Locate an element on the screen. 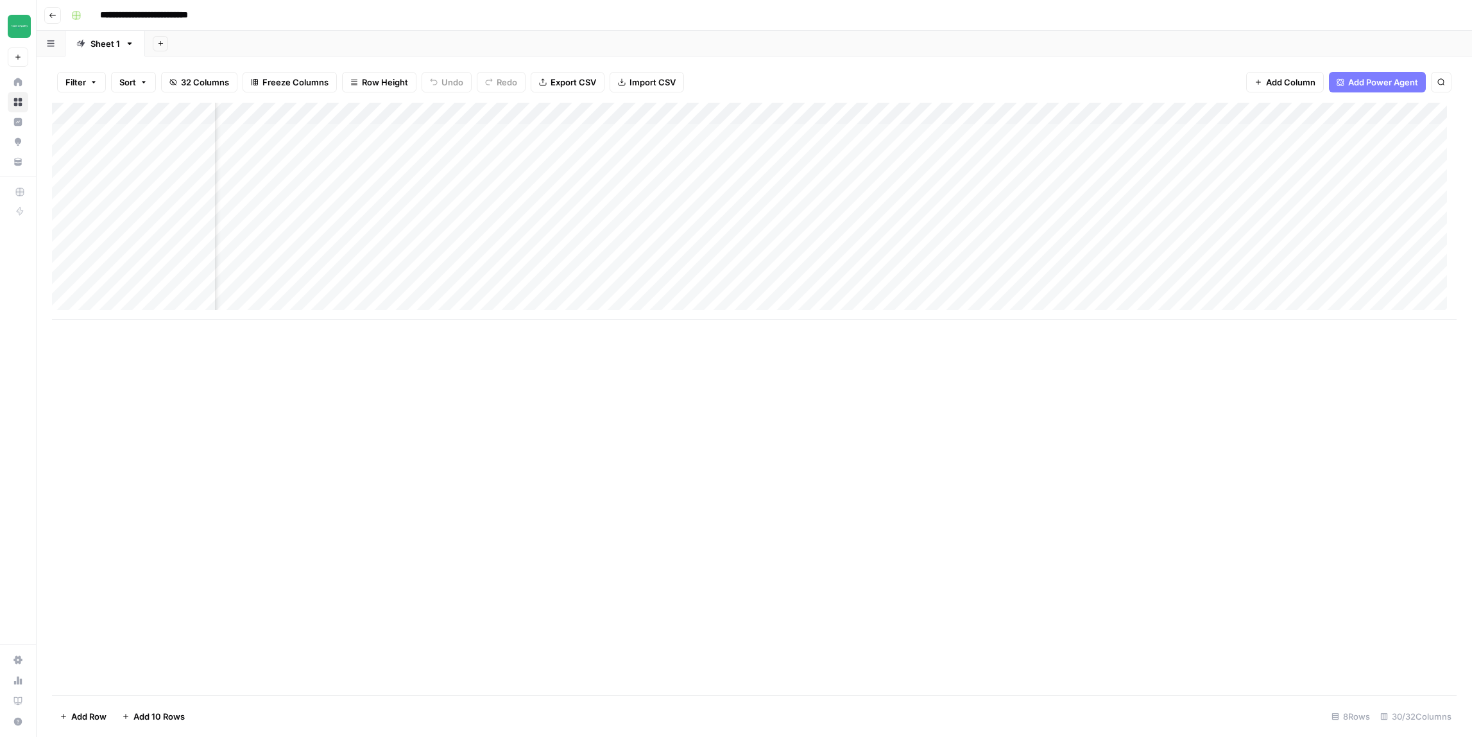 The width and height of the screenshot is (1472, 737). span: Row Height is located at coordinates (385, 82).